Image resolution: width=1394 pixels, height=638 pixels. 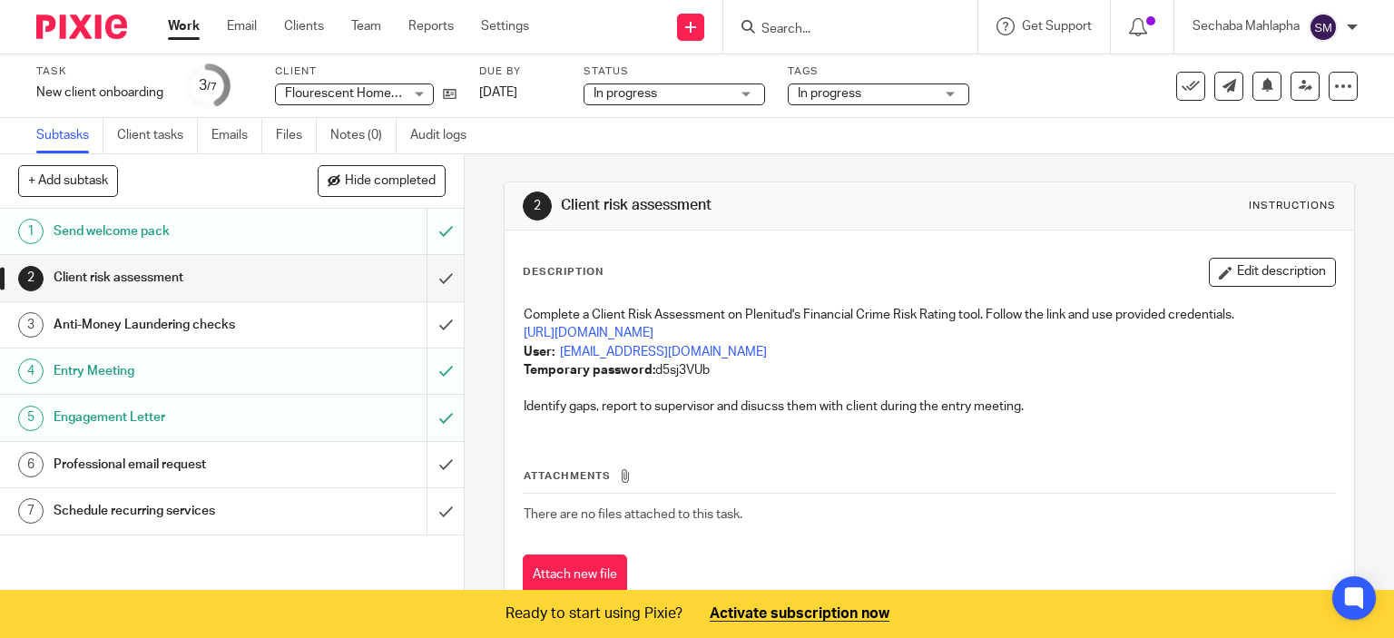 What do you see at coordinates (589, 370) in the screenshot?
I see `strong: Temporary password:` at bounding box center [589, 370].